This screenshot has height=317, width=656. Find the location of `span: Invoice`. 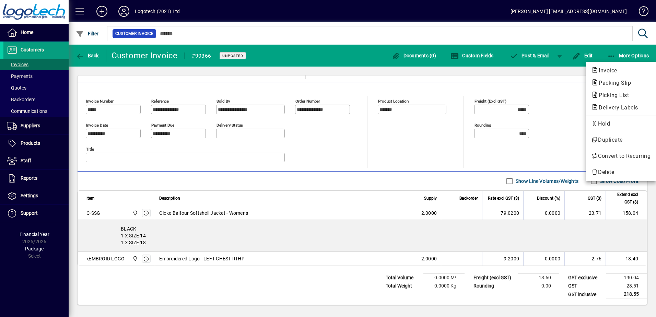

span: Invoice is located at coordinates (606, 70).